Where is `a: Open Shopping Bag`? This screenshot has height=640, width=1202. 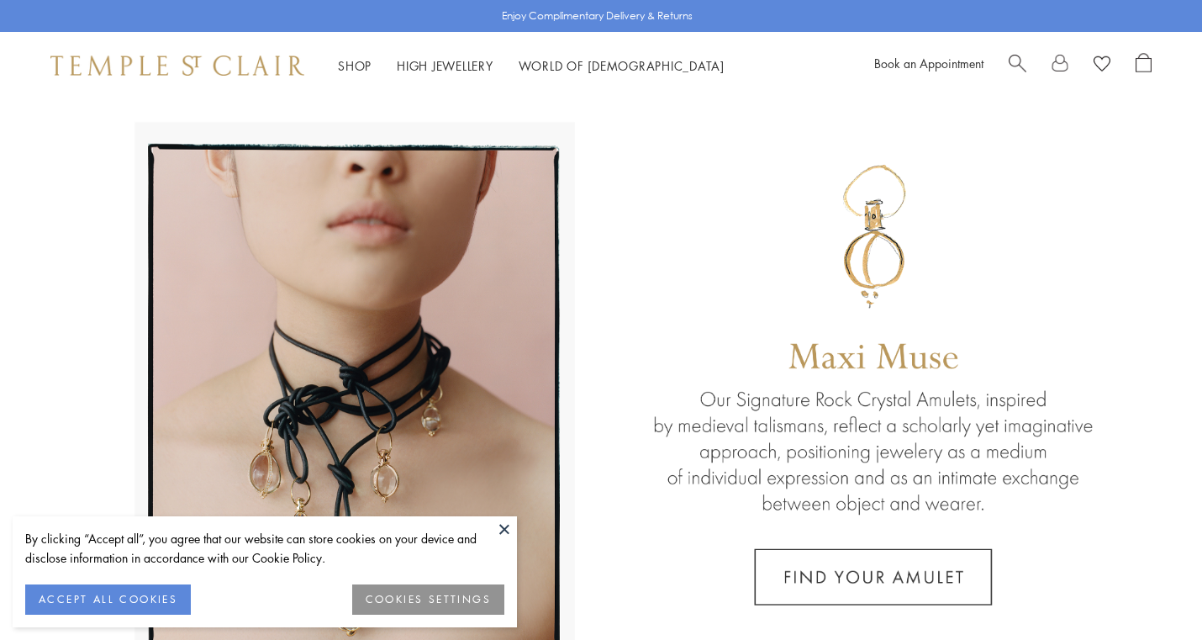
a: Open Shopping Bag is located at coordinates (1143, 66).